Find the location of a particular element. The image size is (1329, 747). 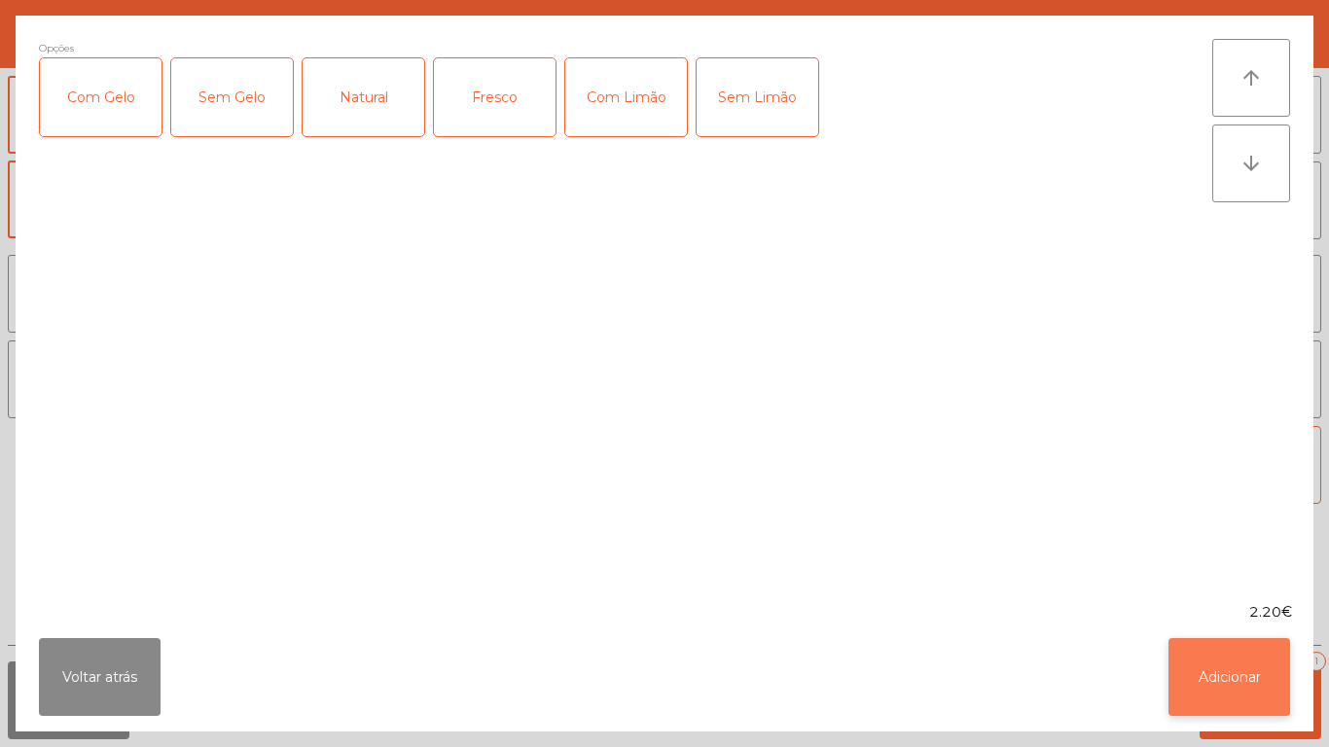

button: Adicionar is located at coordinates (1229, 677).